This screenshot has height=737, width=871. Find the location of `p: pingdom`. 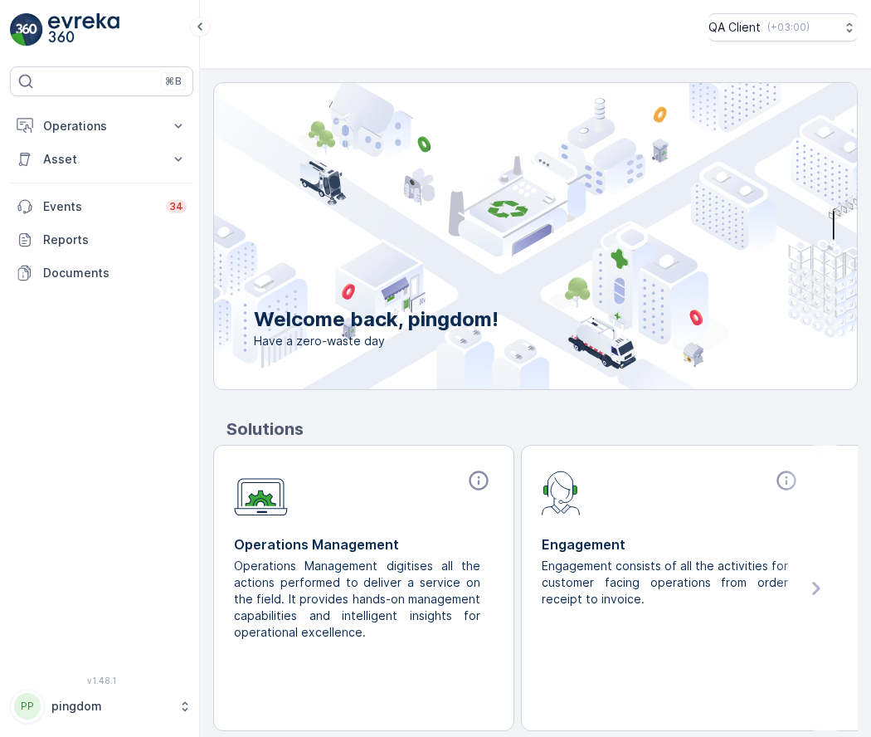

p: pingdom is located at coordinates (110, 706).